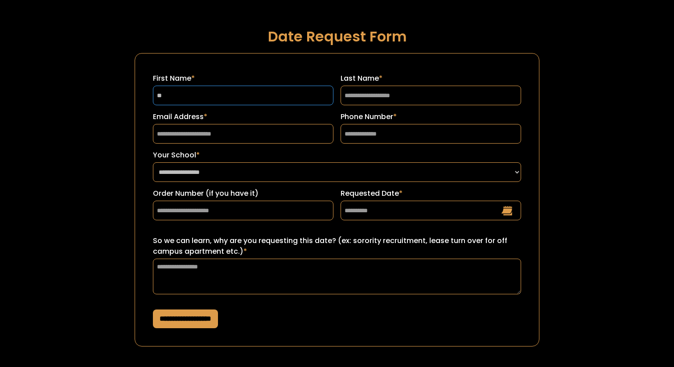 The height and width of the screenshot is (367, 674). Describe the element at coordinates (337, 200) in the screenshot. I see `form: Request a Date Form` at that location.